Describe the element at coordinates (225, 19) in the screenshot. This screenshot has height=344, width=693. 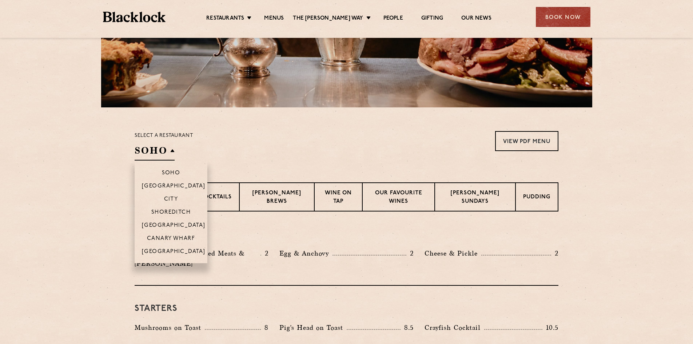
I see `a: Restaurants` at that location.